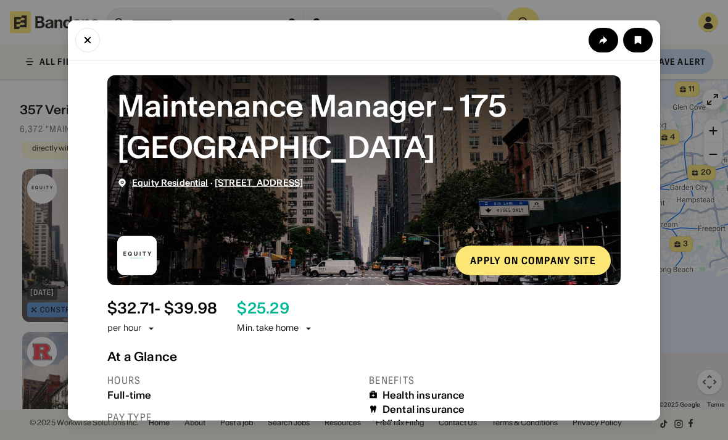 The height and width of the screenshot is (440, 728). Describe the element at coordinates (364, 356) in the screenshot. I see `div: At a Glance` at that location.